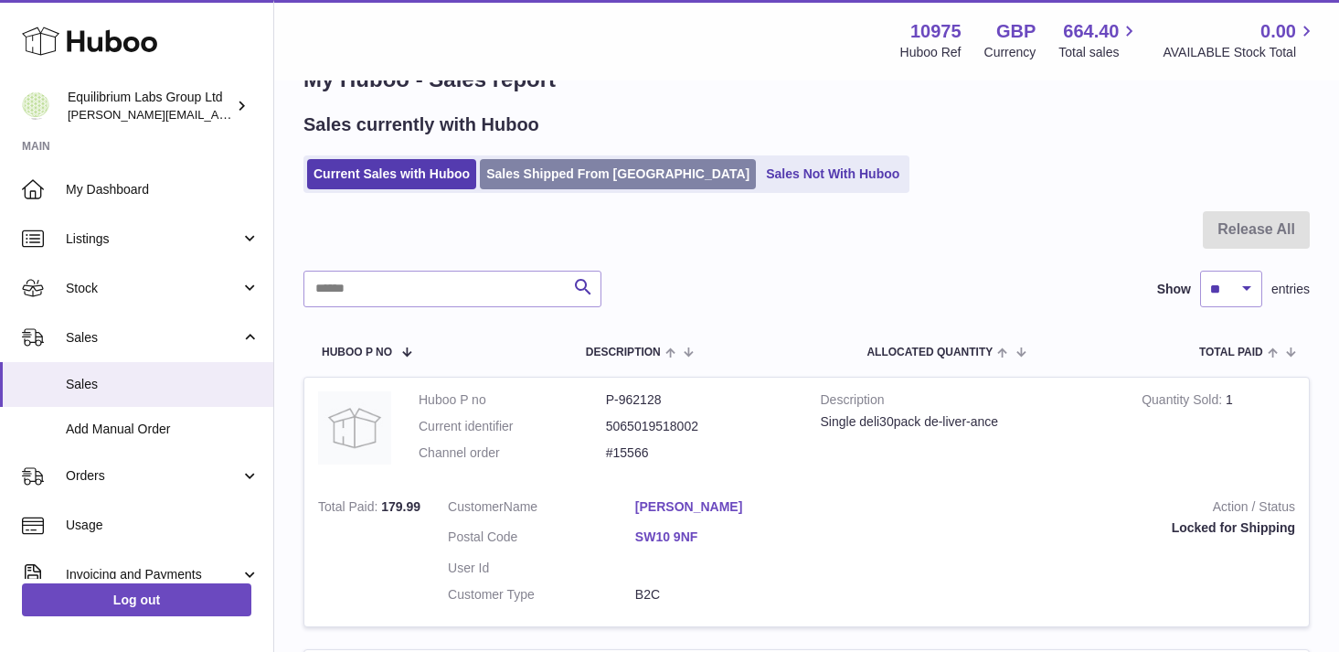  What do you see at coordinates (729, 537) in the screenshot?
I see `a: SW10 9NF` at bounding box center [729, 537].